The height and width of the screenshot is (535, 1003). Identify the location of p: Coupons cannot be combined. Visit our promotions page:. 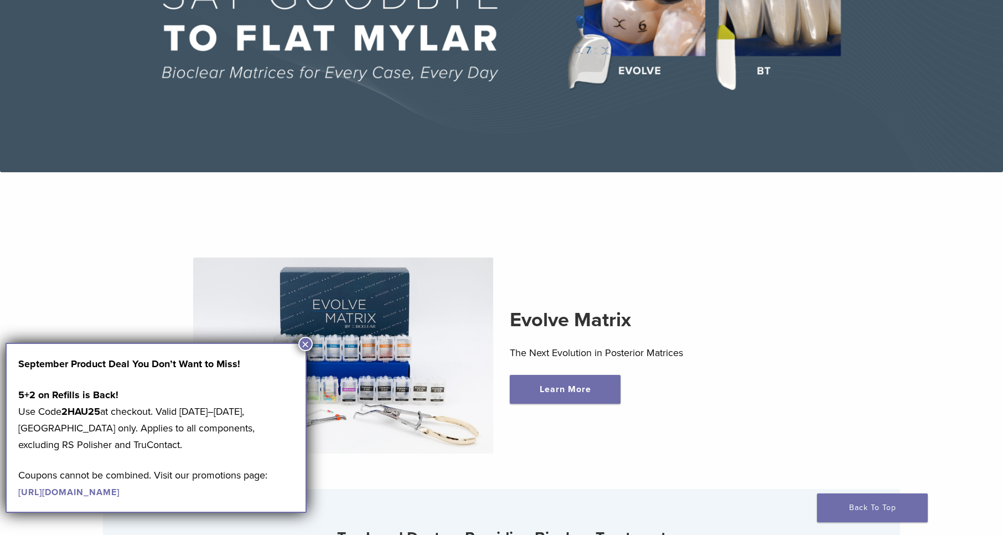
(156, 483).